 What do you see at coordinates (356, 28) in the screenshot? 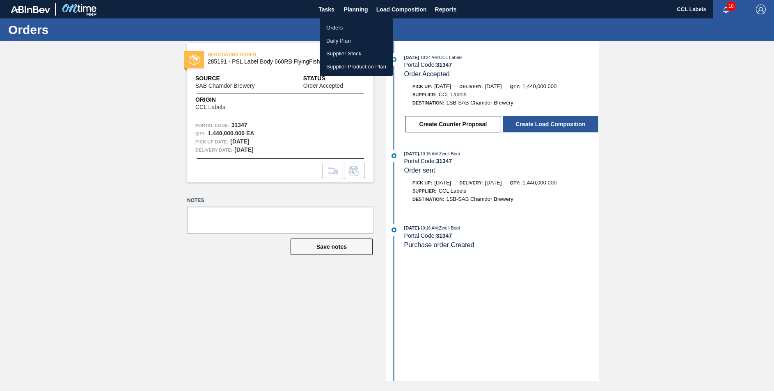
I see `a: Orders` at bounding box center [356, 28].